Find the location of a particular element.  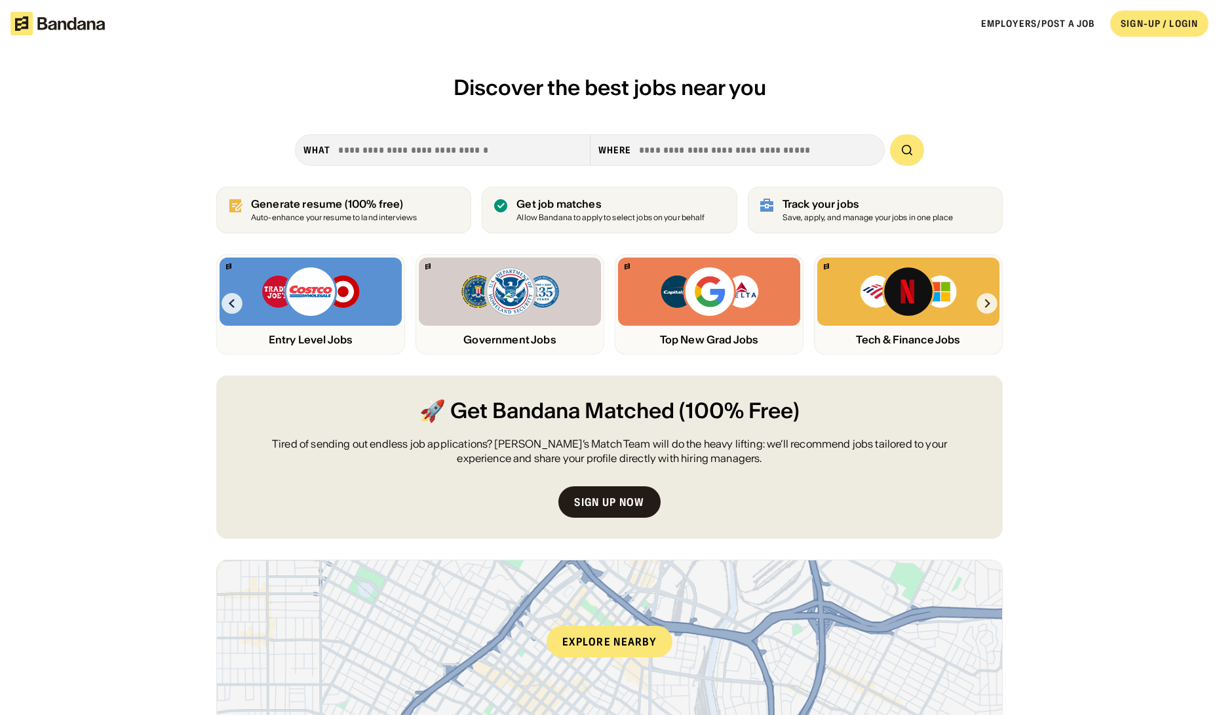

img: Right Arrow is located at coordinates (987, 304).